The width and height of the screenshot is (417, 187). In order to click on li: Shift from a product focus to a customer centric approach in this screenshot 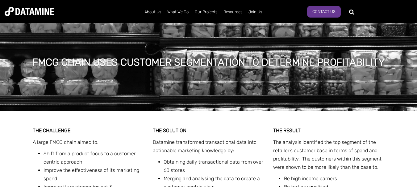, I will do `click(94, 158)`.